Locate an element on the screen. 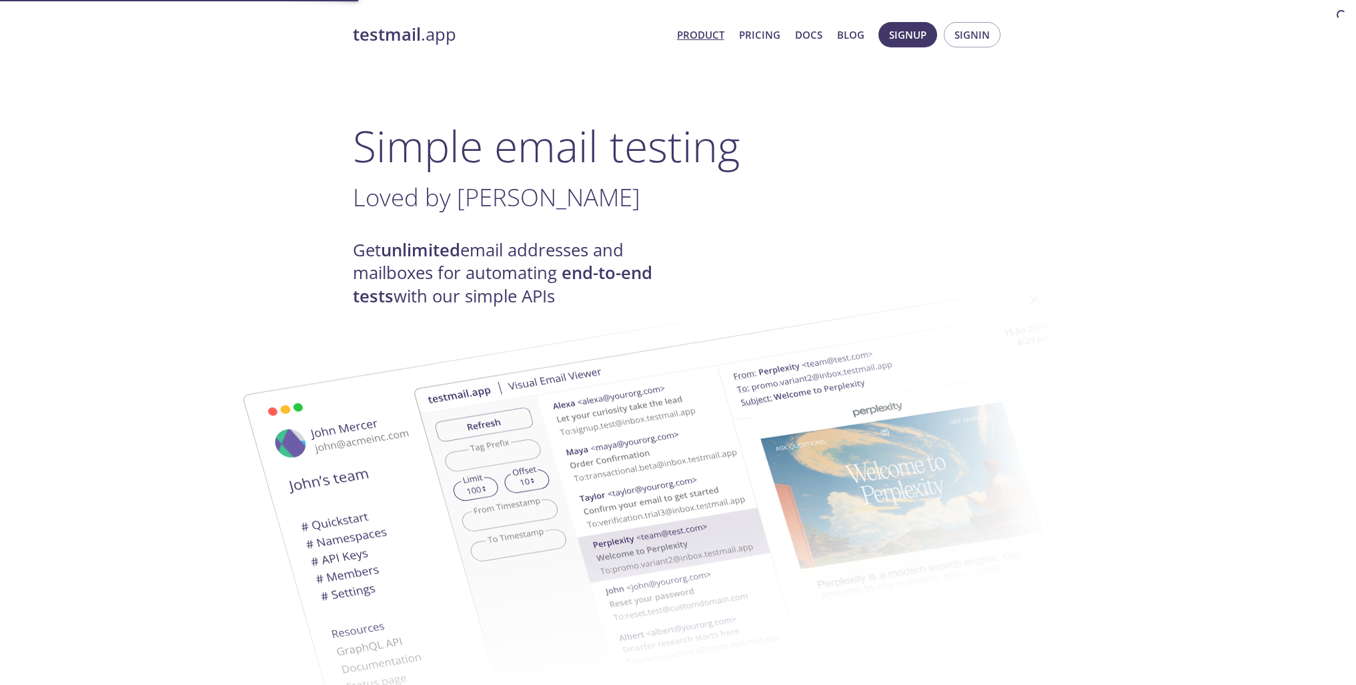 The height and width of the screenshot is (685, 1356). span: Signin is located at coordinates (972, 35).